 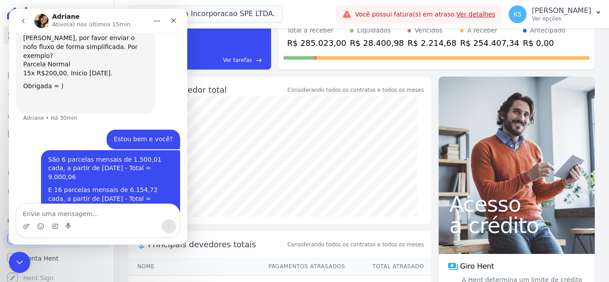 What do you see at coordinates (77, 86) in the screenshot?
I see `div: Obrigada = ) ​` at bounding box center [77, 86].